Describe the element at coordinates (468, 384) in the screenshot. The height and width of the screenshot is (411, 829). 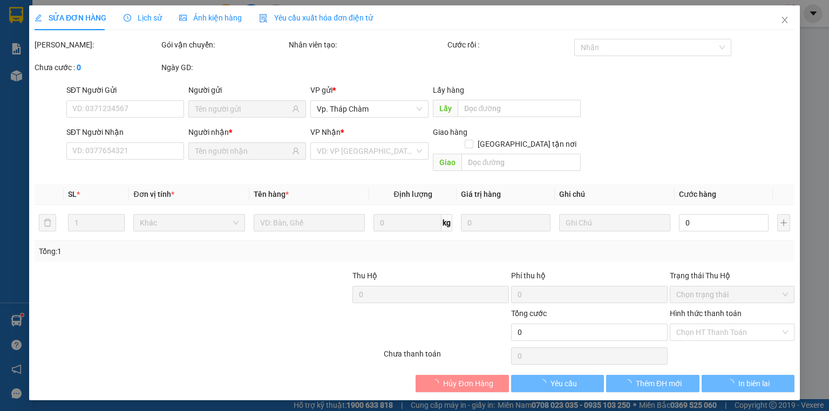
I see `span: Hủy Đơn Hàng` at that location.